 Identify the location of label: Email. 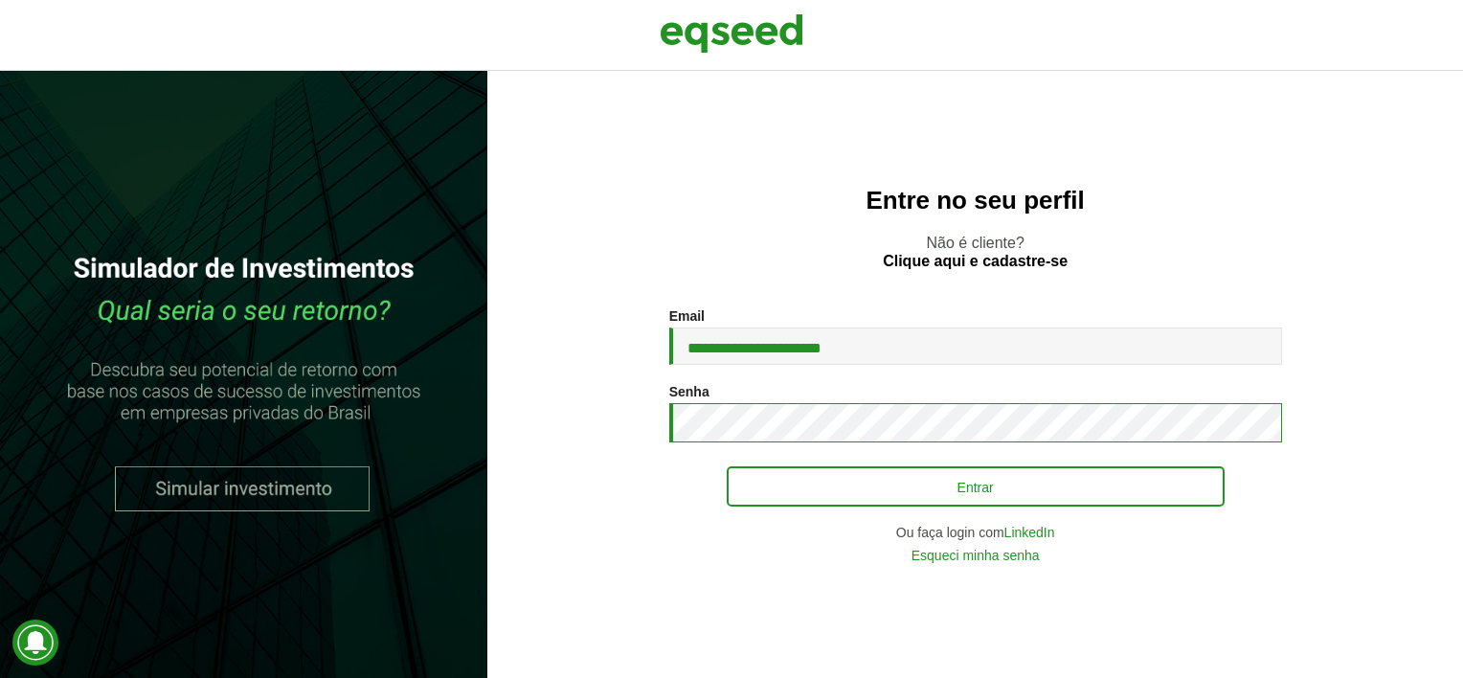
(686, 316).